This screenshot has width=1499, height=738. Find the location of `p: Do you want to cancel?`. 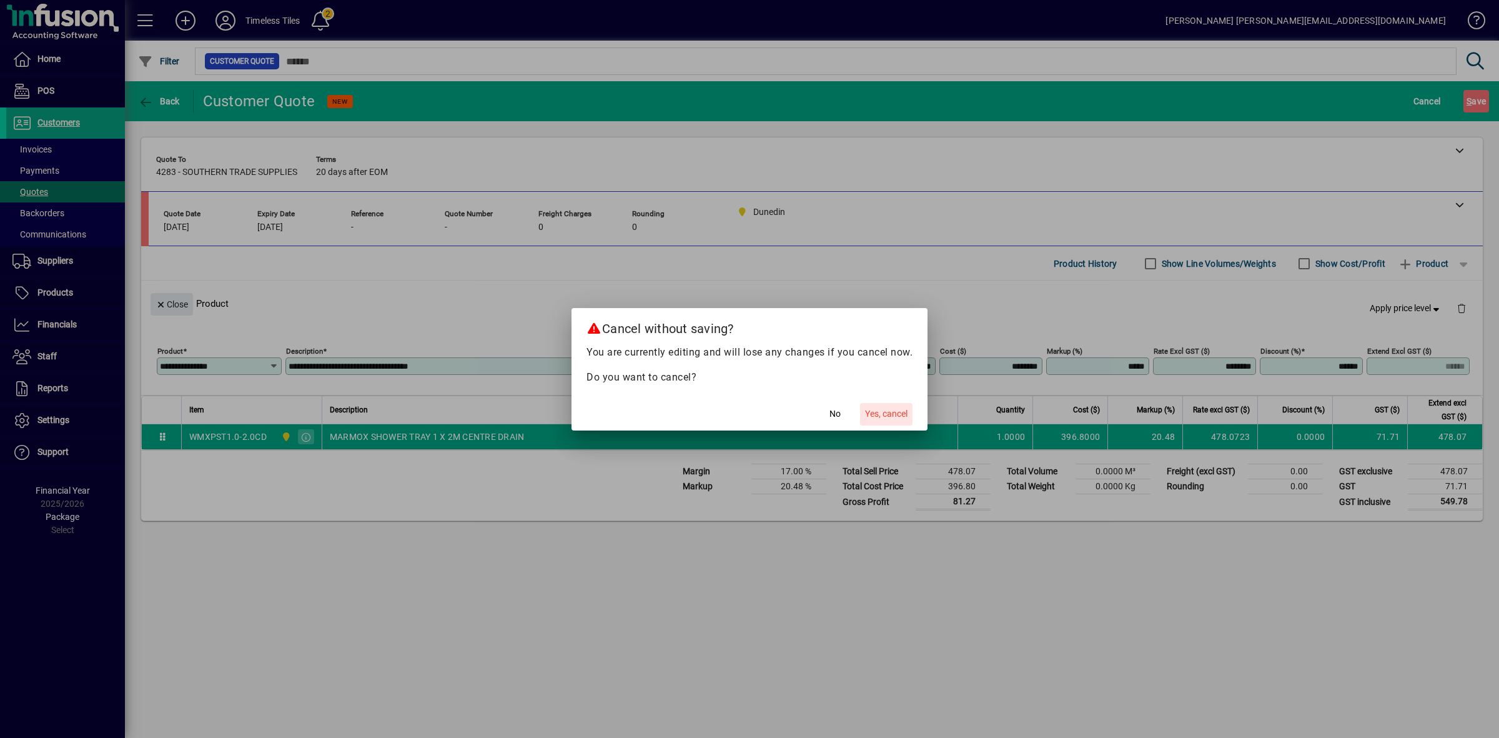

p: Do you want to cancel? is located at coordinates (750, 377).